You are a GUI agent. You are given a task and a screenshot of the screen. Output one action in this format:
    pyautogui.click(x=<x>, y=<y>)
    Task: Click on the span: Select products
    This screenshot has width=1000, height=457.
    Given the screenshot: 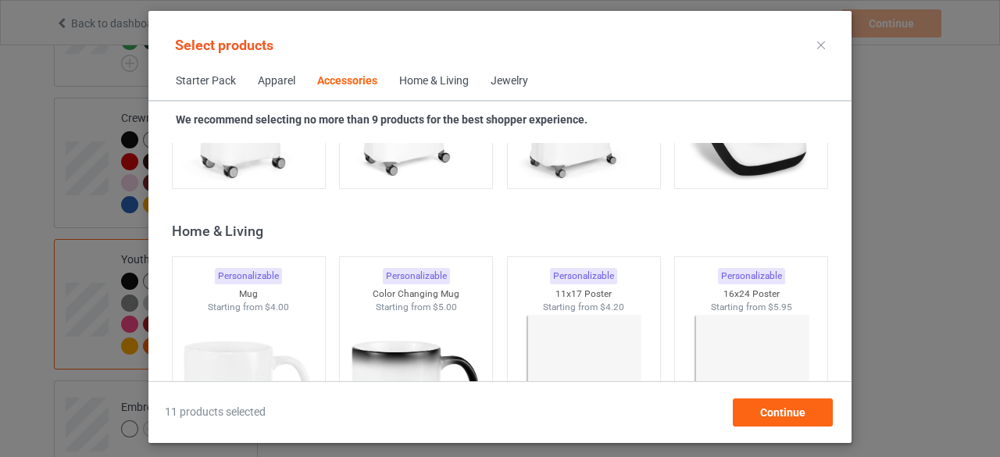 What is the action you would take?
    pyautogui.click(x=224, y=45)
    